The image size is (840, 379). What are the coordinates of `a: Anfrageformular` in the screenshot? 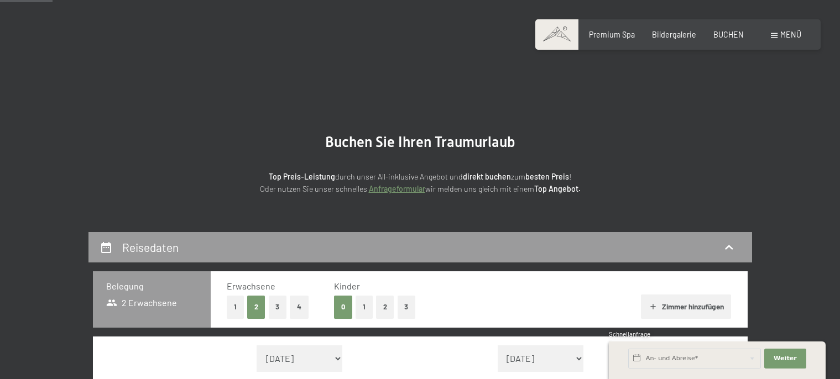 It's located at (397, 188).